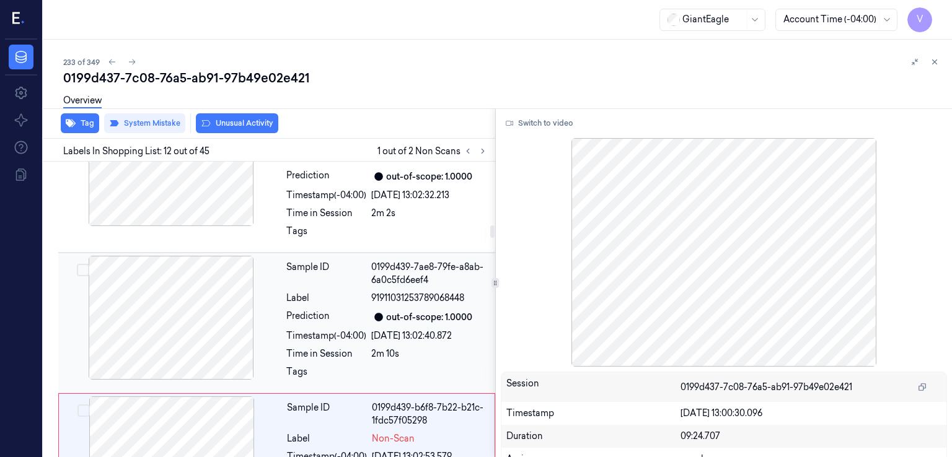  I want to click on button: Tag, so click(80, 123).